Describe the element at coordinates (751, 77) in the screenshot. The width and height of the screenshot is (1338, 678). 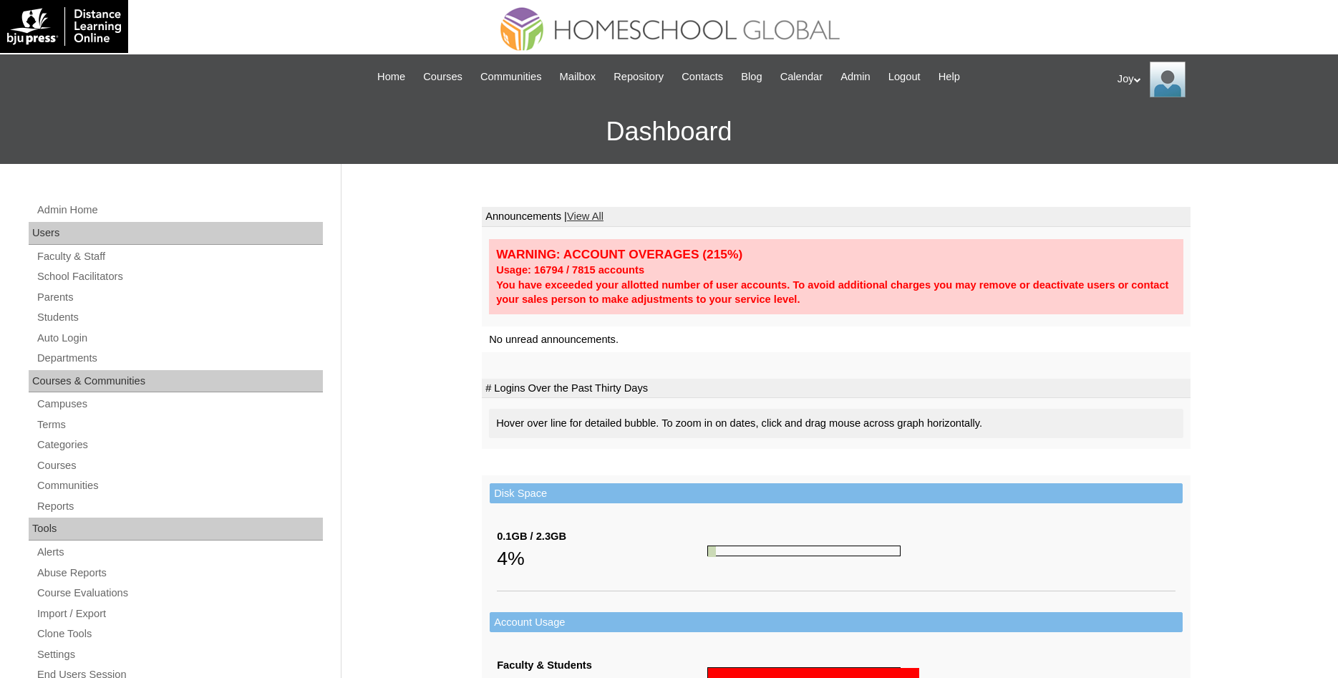
I see `span: Blog` at that location.